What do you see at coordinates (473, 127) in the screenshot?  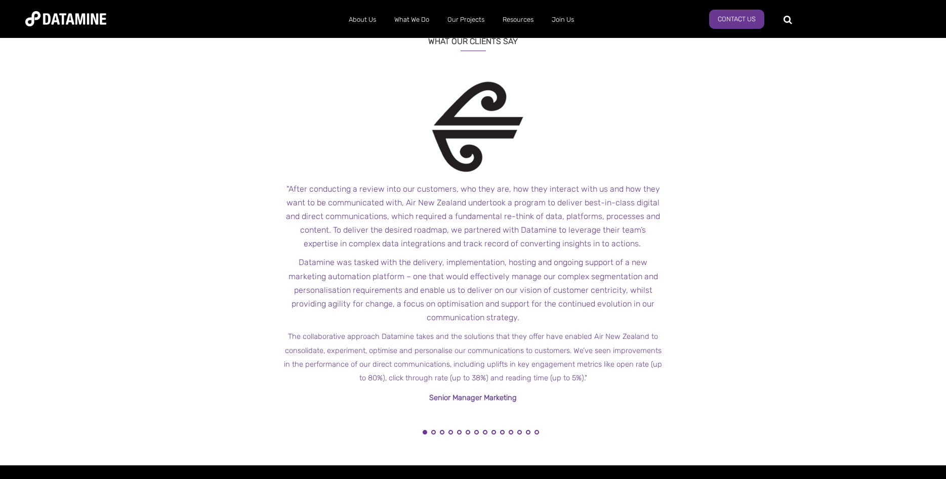 I see `img: Air New Zealand` at bounding box center [473, 127].